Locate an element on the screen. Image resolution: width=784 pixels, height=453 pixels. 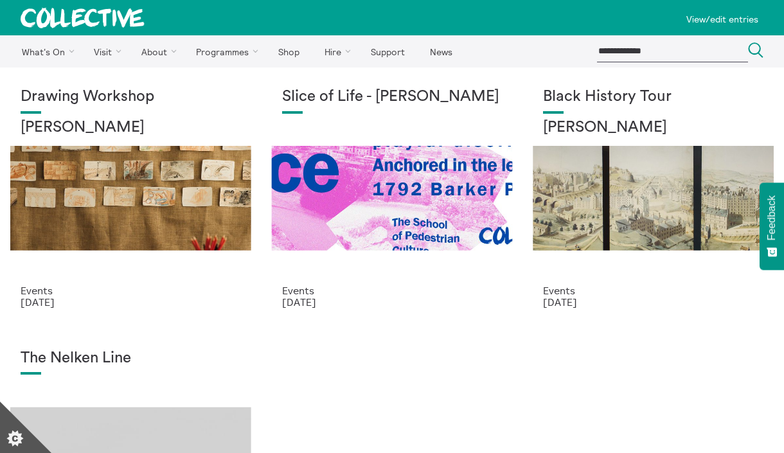
h1: The Nelken Line is located at coordinates (131, 359).